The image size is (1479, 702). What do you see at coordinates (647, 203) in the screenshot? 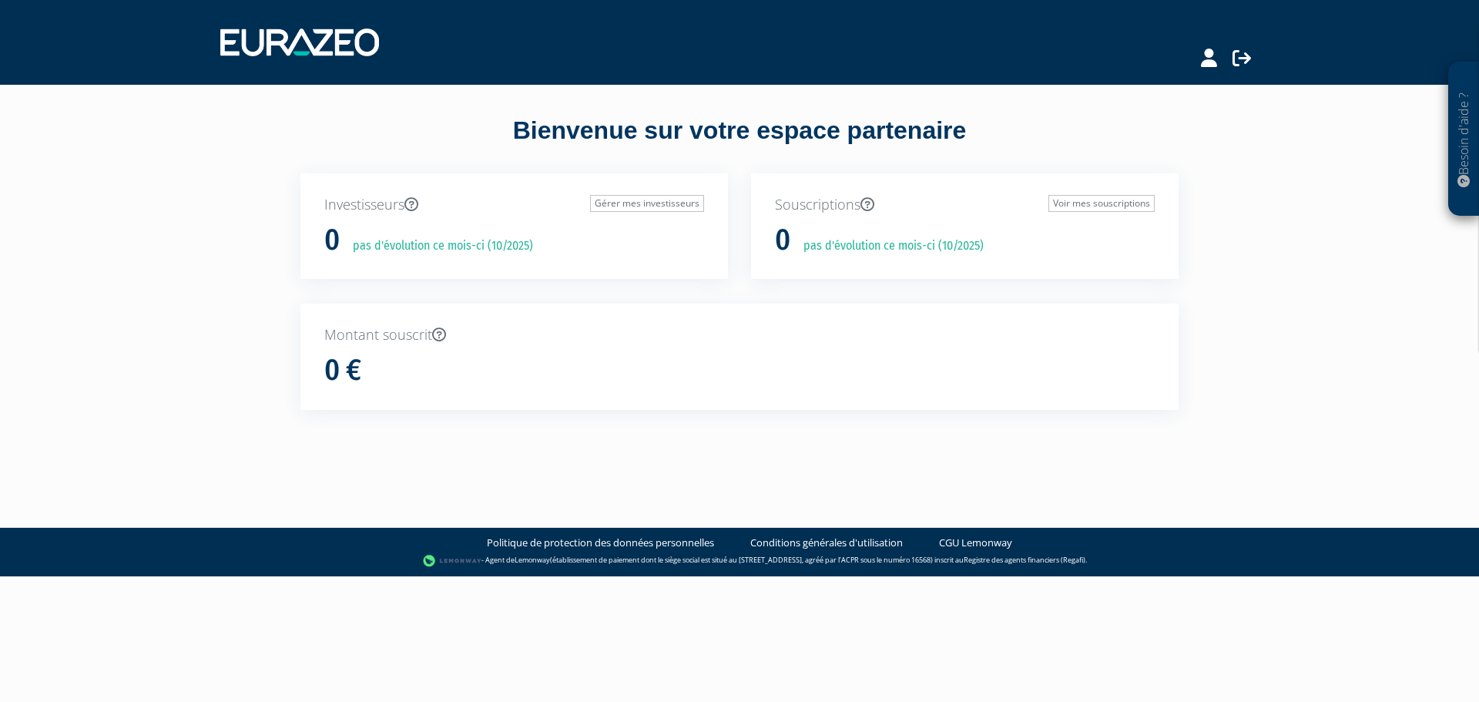
I see `a: Gérer mes investisseurs` at bounding box center [647, 203].